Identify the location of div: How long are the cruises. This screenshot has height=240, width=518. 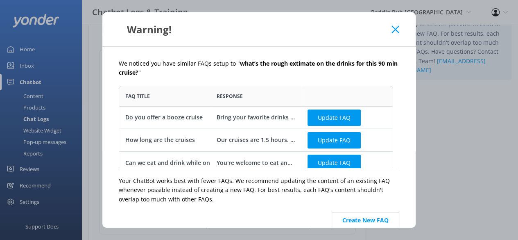
(160, 140).